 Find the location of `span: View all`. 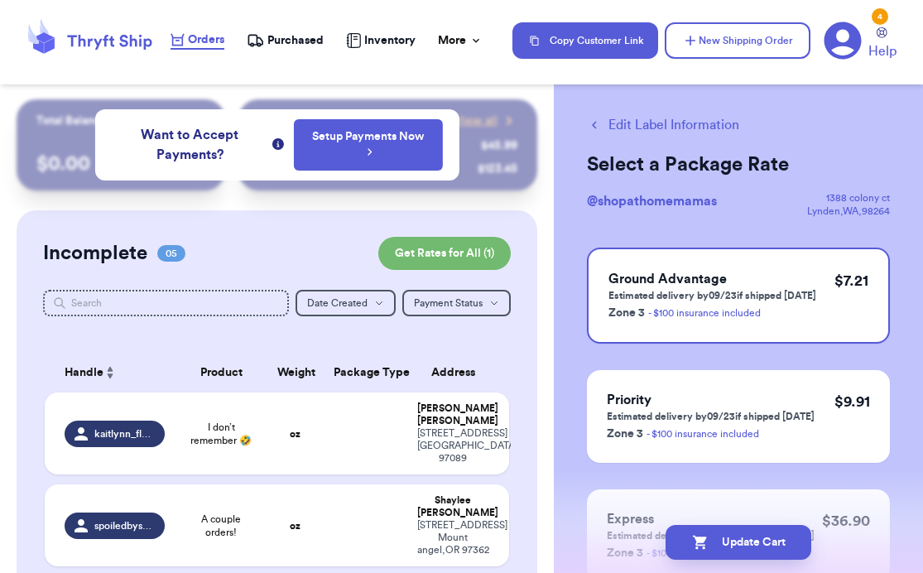

span: View all is located at coordinates (476, 121).